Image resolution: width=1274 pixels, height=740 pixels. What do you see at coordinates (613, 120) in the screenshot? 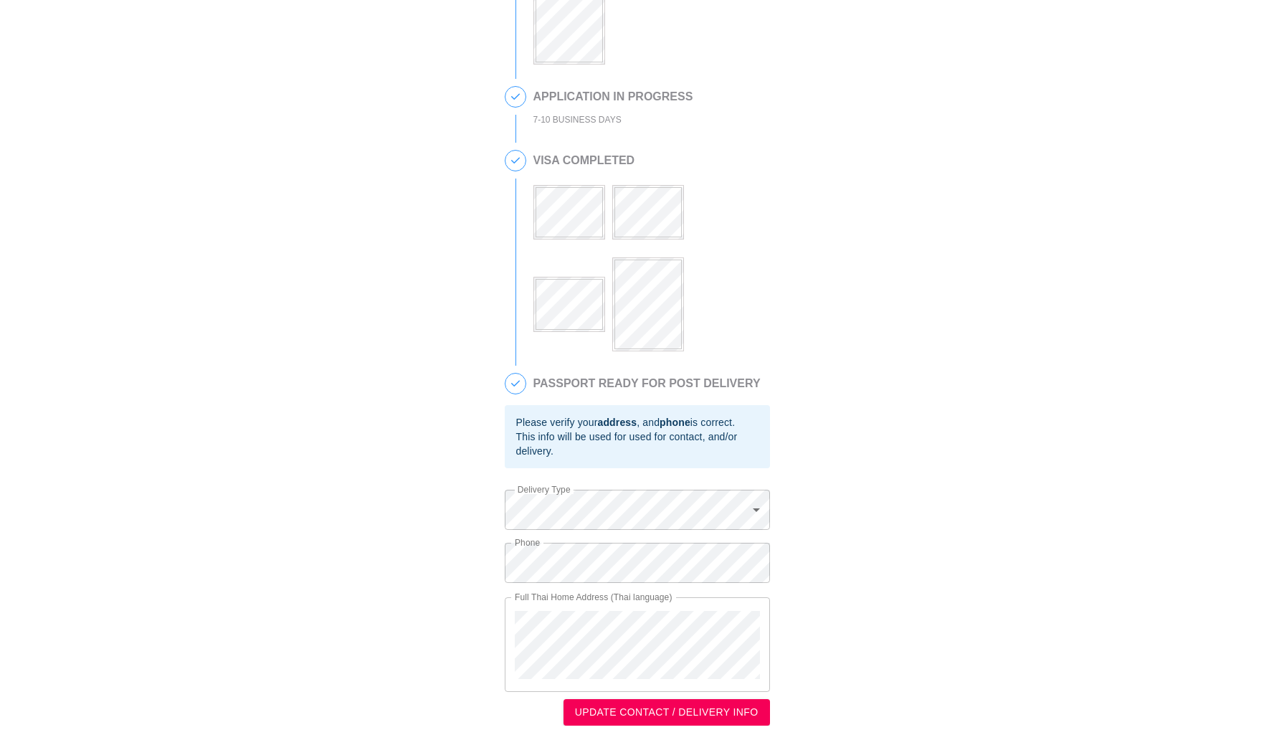
I see `div: 7-10 BUSINESS DAYS` at bounding box center [613, 120].